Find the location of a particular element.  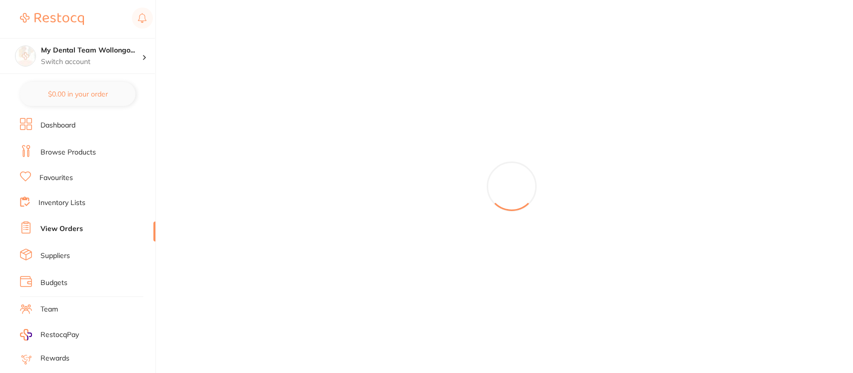

p: Switch account is located at coordinates (91, 62).